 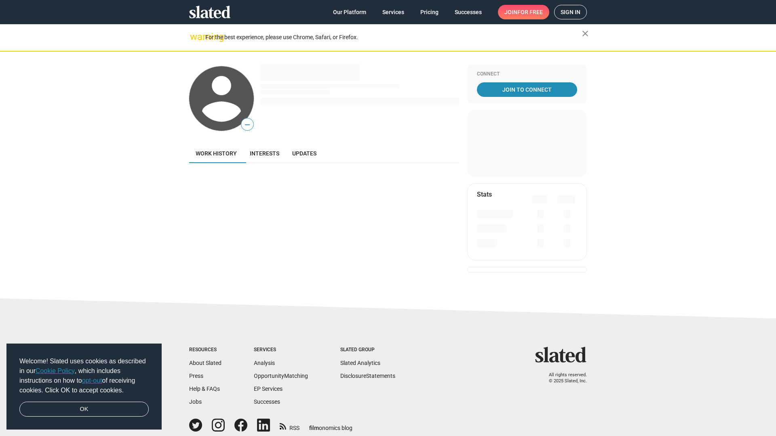 I want to click on span: film, so click(x=314, y=428).